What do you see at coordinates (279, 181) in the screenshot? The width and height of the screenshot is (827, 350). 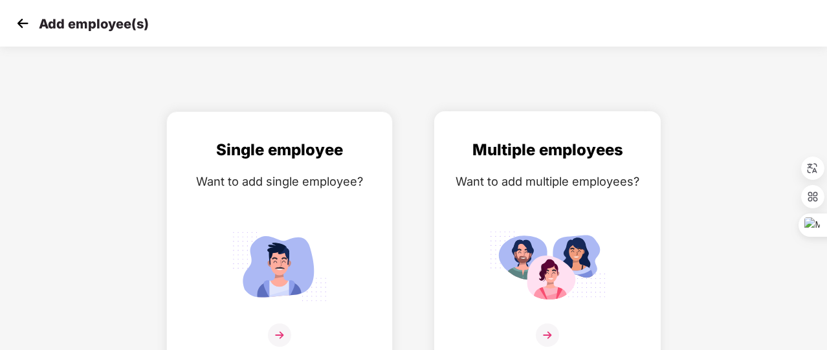 I see `div: Want to add single employee?` at bounding box center [279, 181].